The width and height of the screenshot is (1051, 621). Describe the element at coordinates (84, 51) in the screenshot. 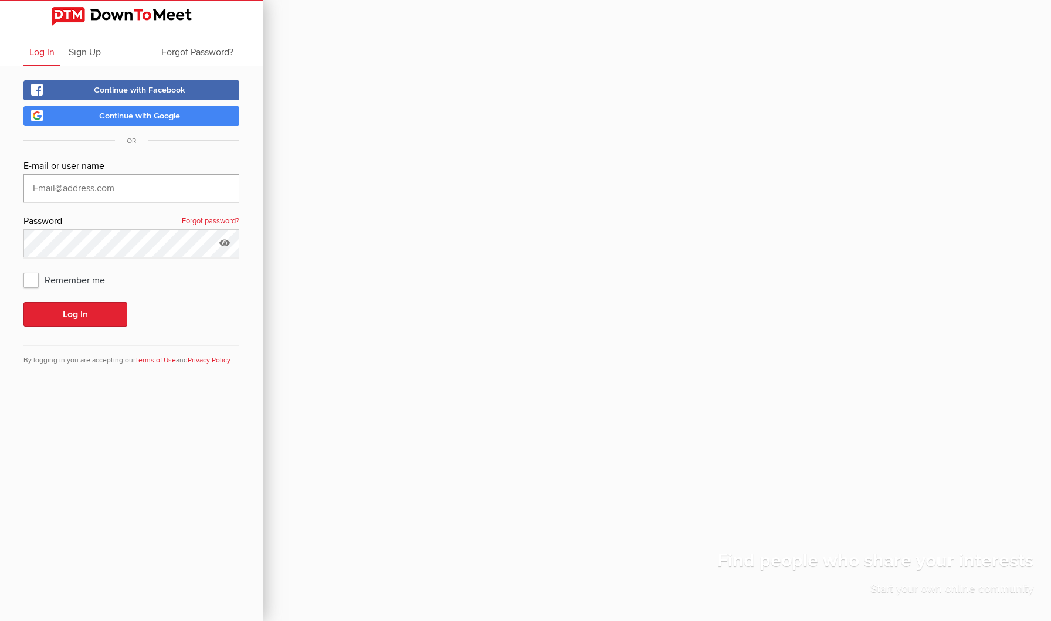

I see `a: Sign Up` at that location.